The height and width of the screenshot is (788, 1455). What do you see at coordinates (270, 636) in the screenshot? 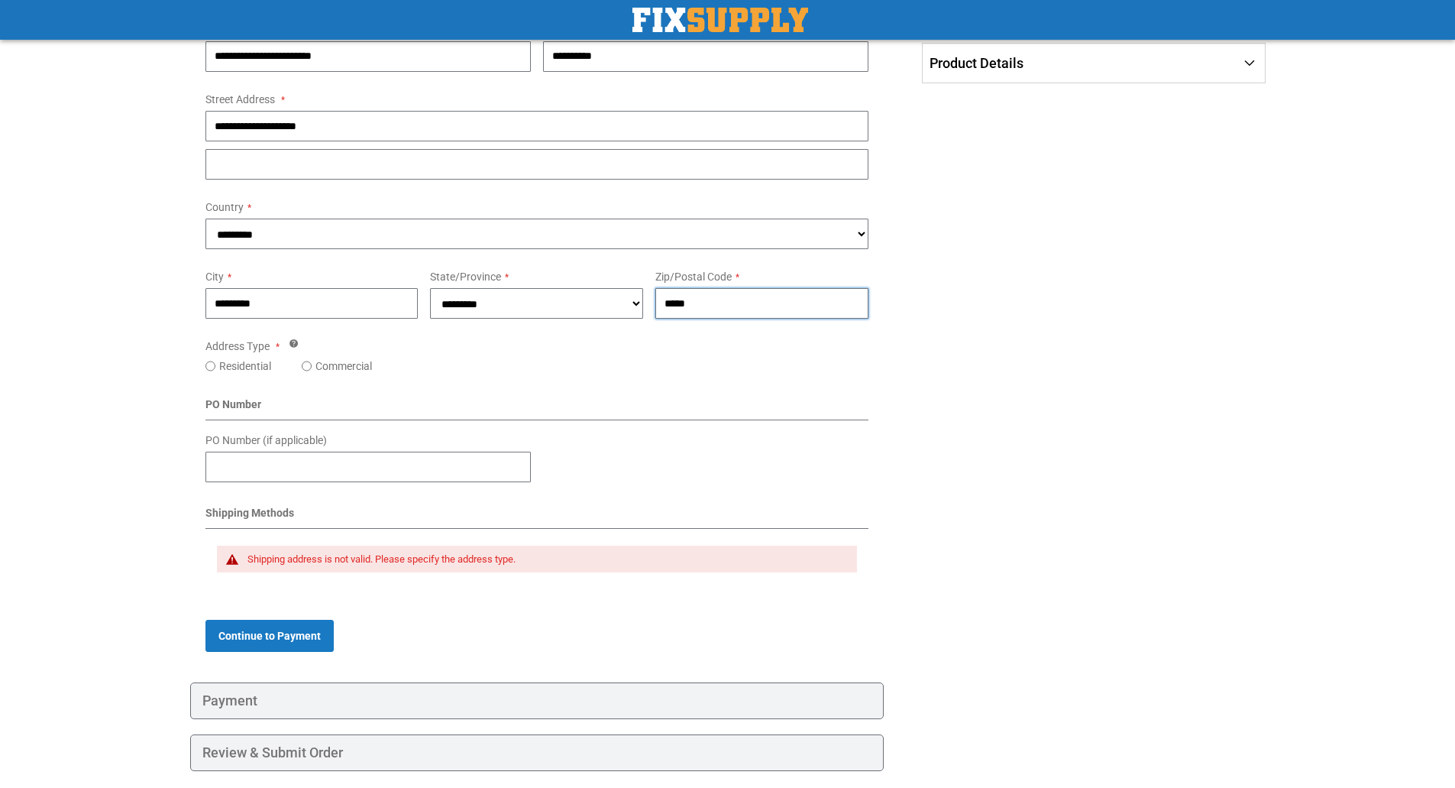
I see `button: Continue to Payment` at bounding box center [270, 636].